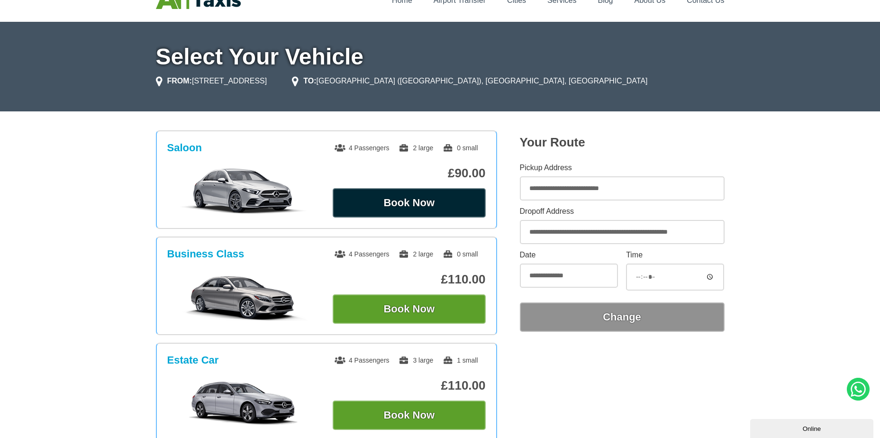 Image resolution: width=880 pixels, height=438 pixels. I want to click on h2: Your Route, so click(622, 142).